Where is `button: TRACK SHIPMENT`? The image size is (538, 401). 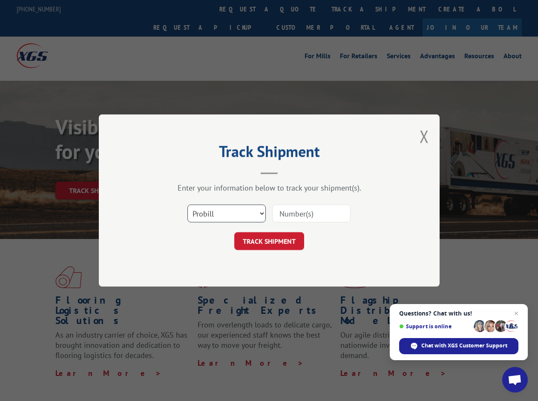
button: TRACK SHIPMENT is located at coordinates (269, 241).